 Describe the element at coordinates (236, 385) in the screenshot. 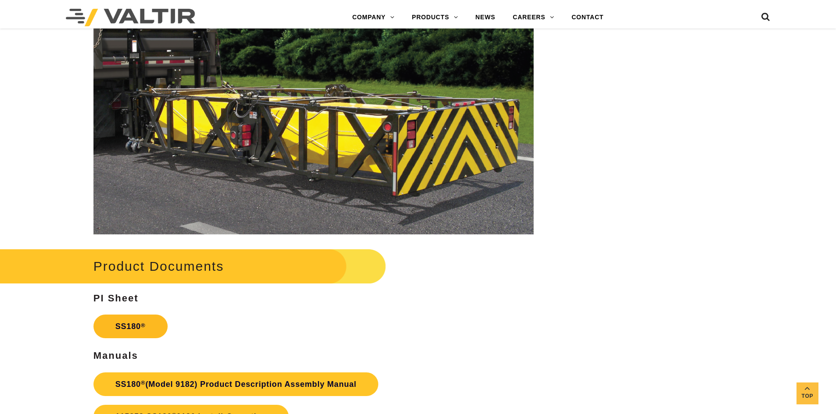

I see `a: SS180®(Model 9182) Product Description Assembly Manual` at that location.